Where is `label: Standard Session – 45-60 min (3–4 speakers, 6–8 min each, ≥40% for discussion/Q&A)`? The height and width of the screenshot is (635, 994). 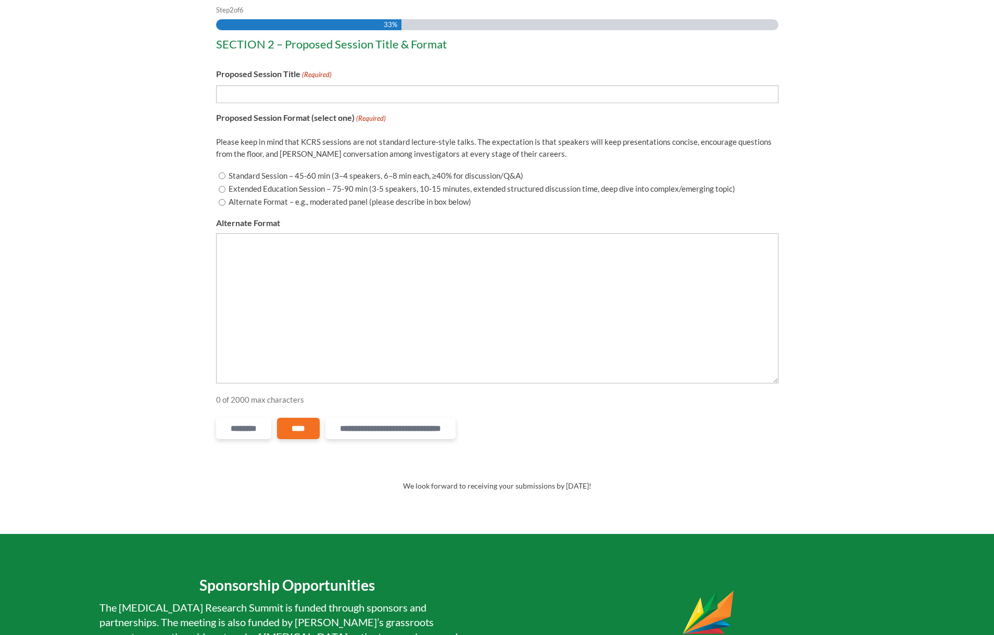 label: Standard Session – 45-60 min (3–4 speakers, 6–8 min each, ≥40% for discussion/Q&A) is located at coordinates (376, 176).